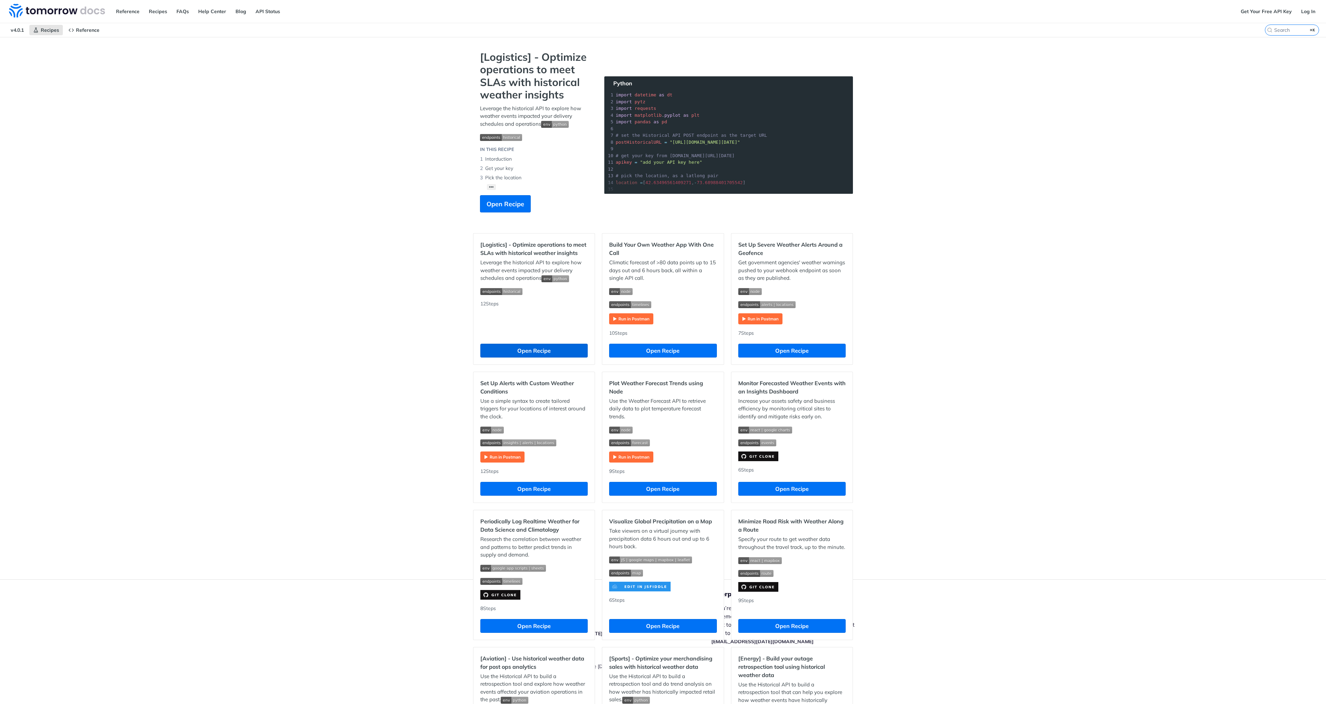 The image size is (1326, 704). Describe the element at coordinates (241, 11) in the screenshot. I see `a: Blog` at that location.